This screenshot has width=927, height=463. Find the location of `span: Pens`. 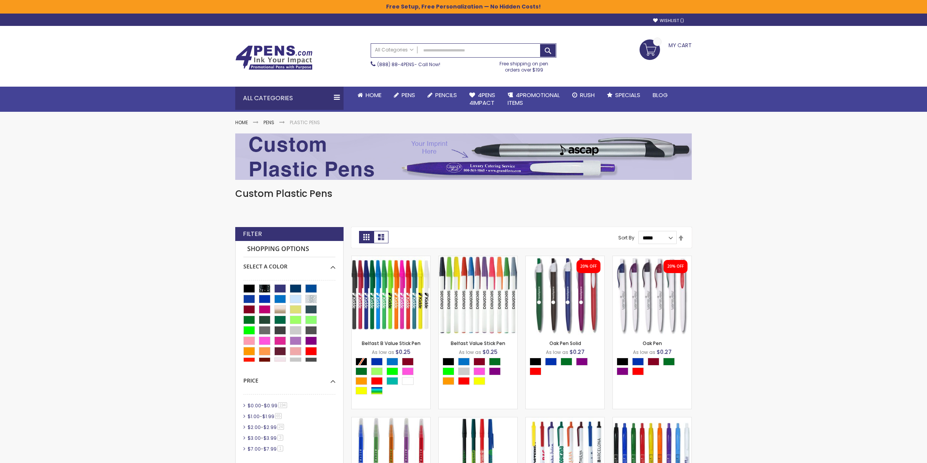

span: Pens is located at coordinates (408, 95).